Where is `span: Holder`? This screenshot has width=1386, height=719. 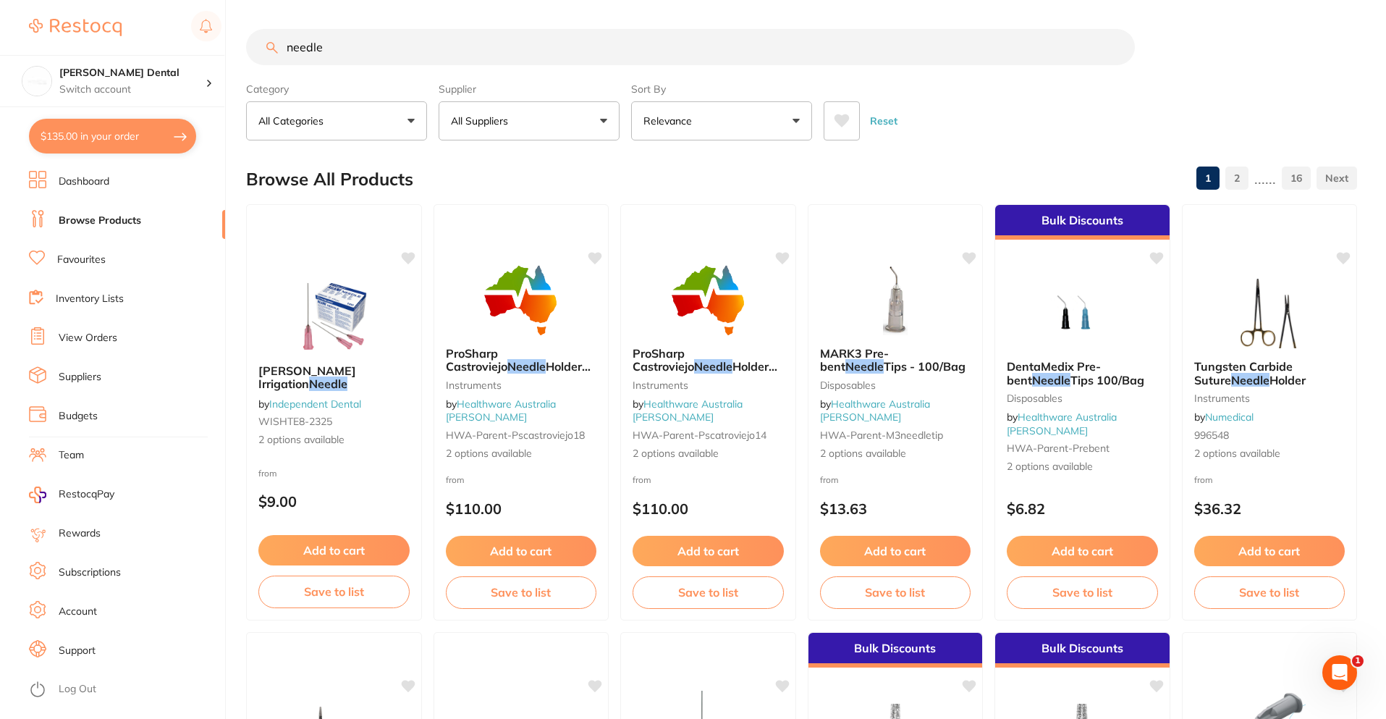
span: Holder is located at coordinates (1288, 380).